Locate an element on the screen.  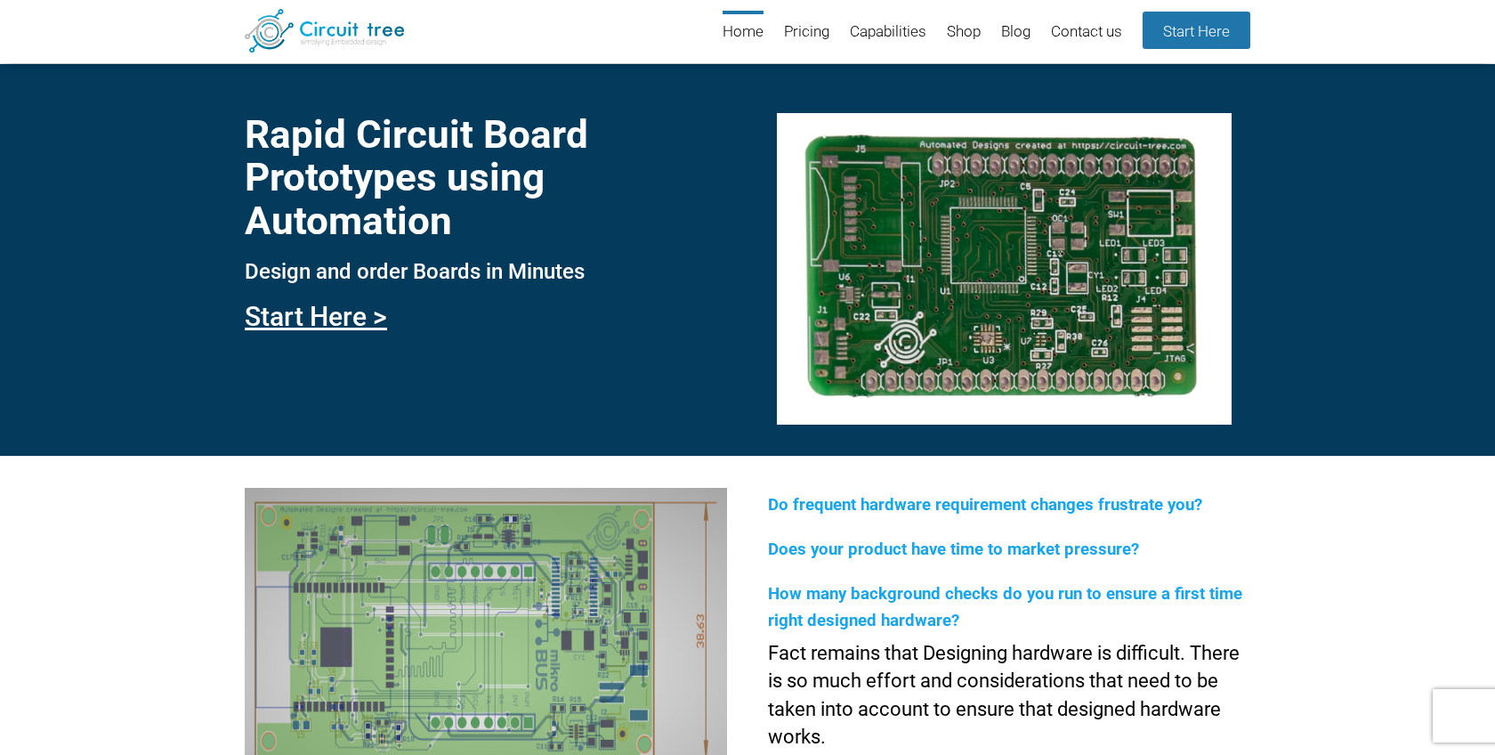
img: Circuit Tree is located at coordinates (324, 30).